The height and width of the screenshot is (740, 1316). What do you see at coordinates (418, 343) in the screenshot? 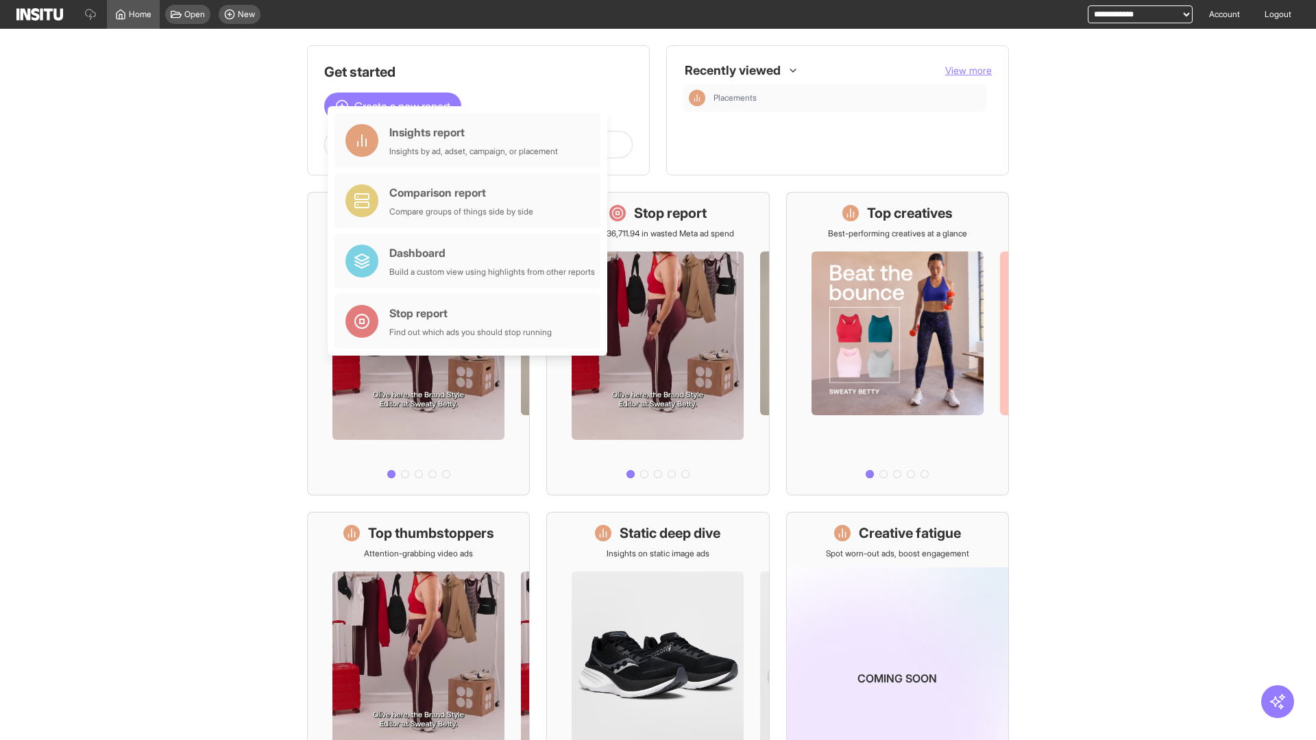
I see `a: What's live nowSee all active ads instantly` at bounding box center [418, 343].